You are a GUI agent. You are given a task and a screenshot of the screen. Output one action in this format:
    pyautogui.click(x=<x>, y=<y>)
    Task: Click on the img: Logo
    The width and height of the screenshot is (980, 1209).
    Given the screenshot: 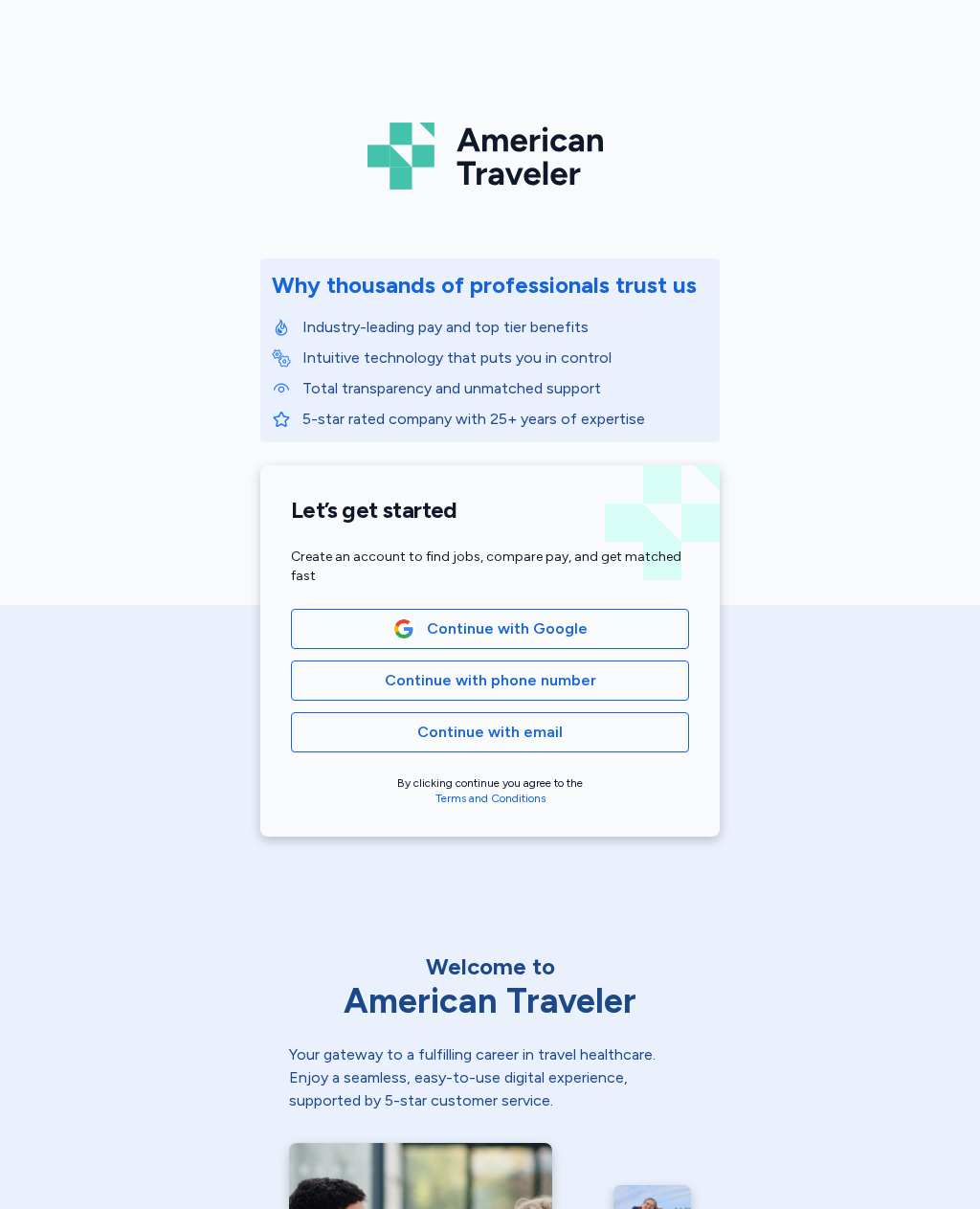 What is the action you would take?
    pyautogui.click(x=490, y=156)
    